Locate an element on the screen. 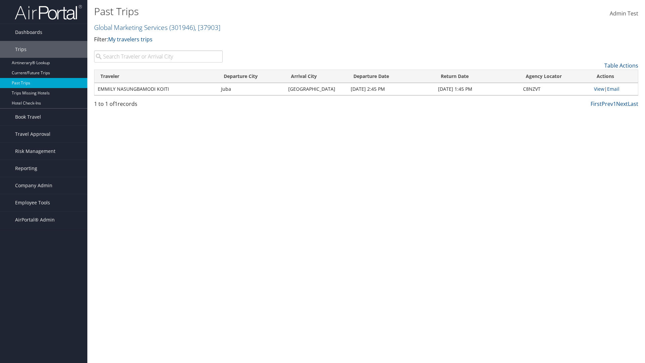 The image size is (645, 363). span: Reporting is located at coordinates (26, 168).